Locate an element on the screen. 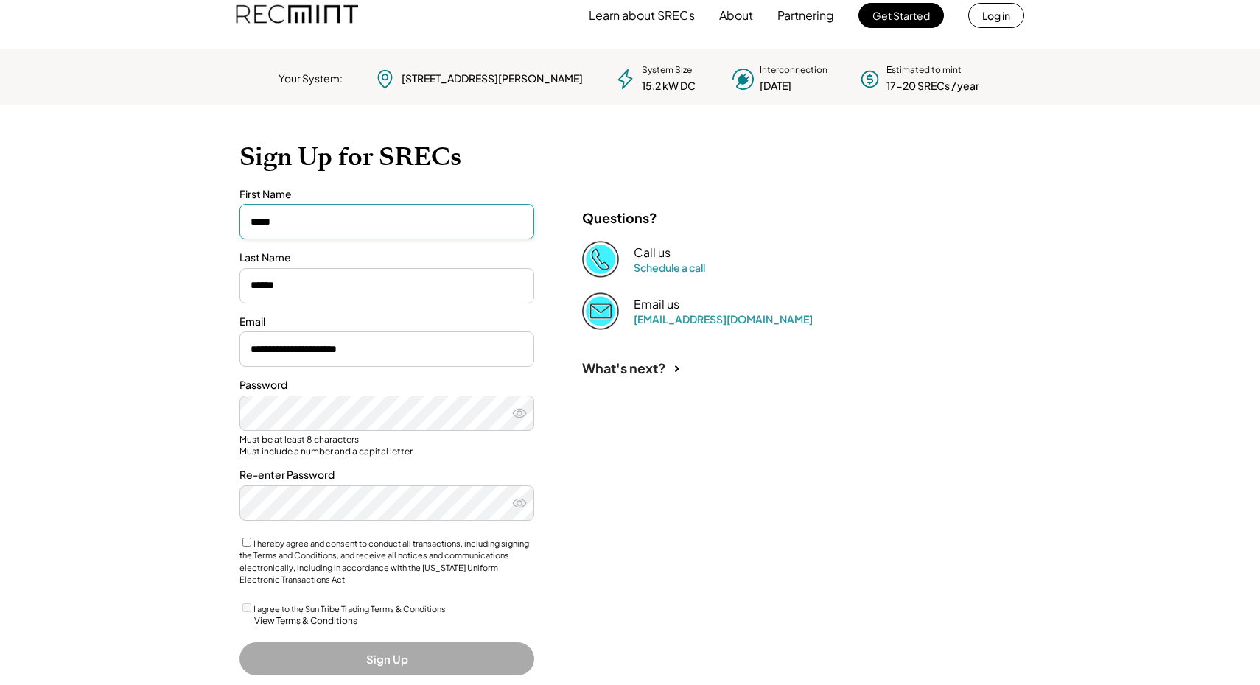 The image size is (1260, 685). button: Get Started is located at coordinates (901, 15).